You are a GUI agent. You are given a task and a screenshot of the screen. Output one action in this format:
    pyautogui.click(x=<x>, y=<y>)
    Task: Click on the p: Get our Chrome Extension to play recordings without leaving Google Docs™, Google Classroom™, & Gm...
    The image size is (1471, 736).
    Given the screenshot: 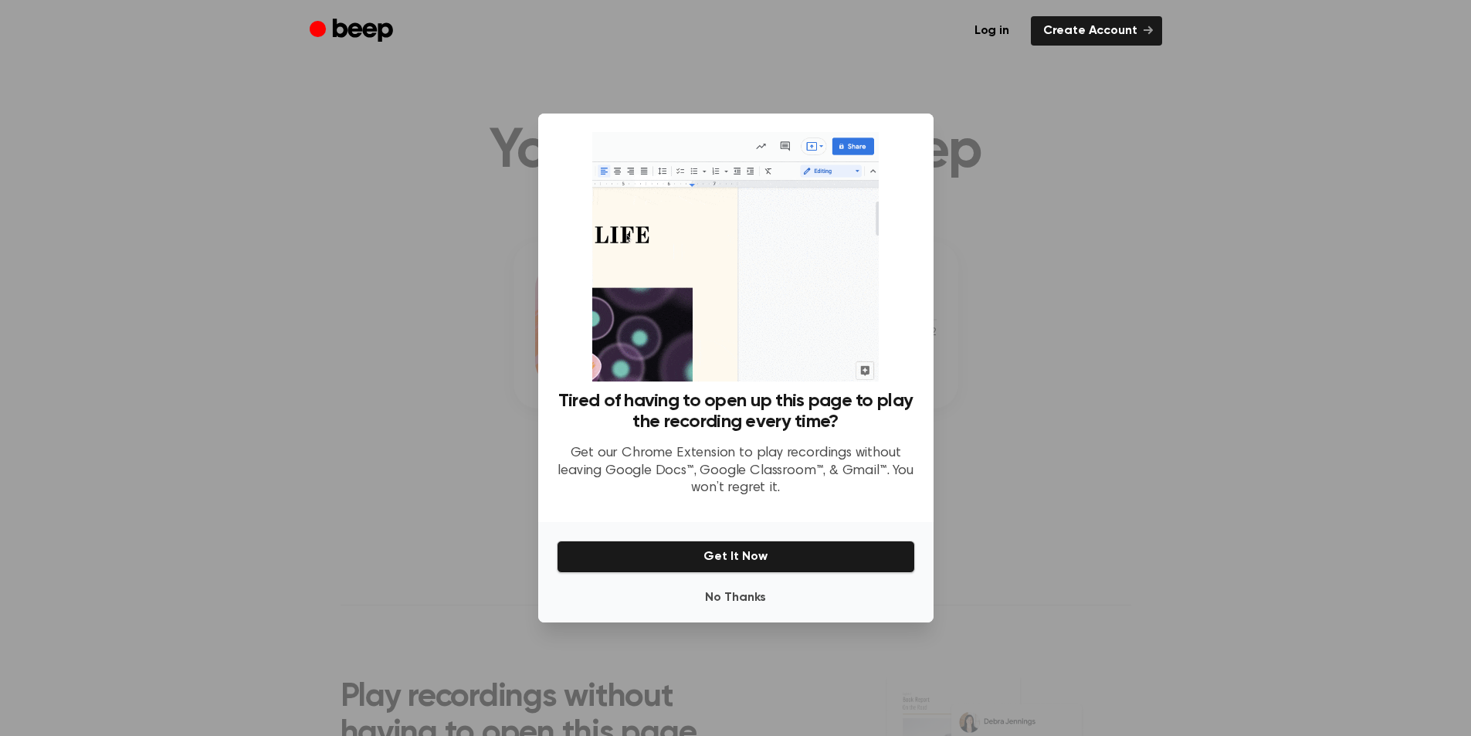 What is the action you would take?
    pyautogui.click(x=736, y=471)
    